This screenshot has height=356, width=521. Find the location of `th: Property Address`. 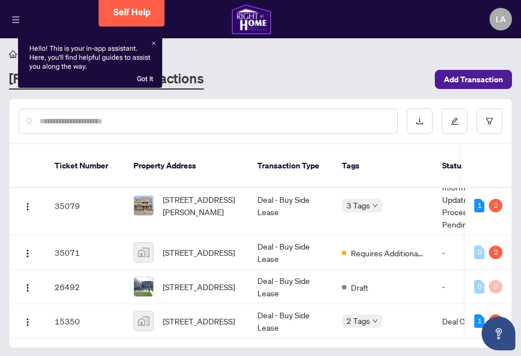

th: Property Address is located at coordinates (186, 166).